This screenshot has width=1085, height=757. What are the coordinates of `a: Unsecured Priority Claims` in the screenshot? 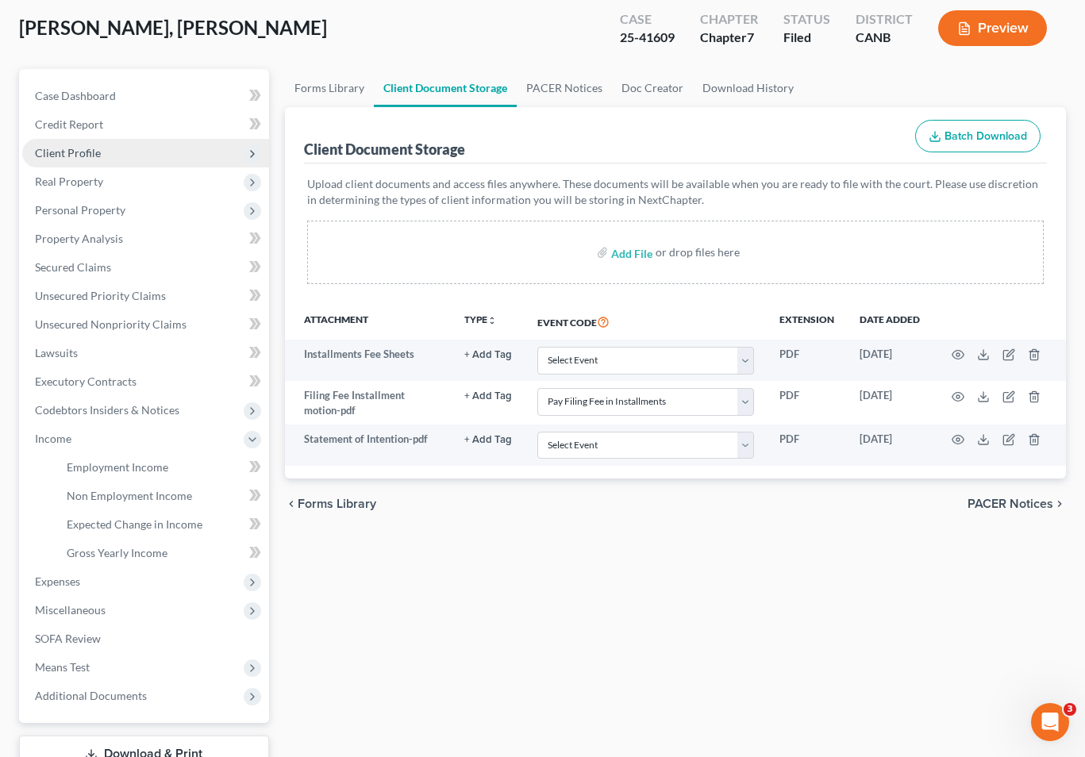 It's located at (145, 296).